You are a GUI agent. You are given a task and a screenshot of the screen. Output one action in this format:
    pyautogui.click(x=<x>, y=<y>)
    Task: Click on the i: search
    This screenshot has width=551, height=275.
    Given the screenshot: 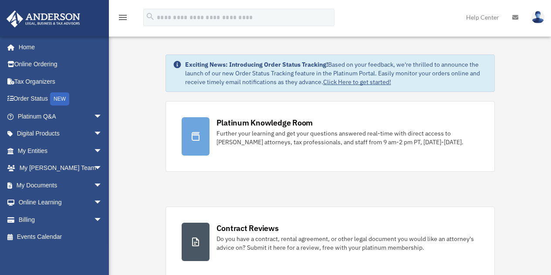 What is the action you would take?
    pyautogui.click(x=150, y=17)
    